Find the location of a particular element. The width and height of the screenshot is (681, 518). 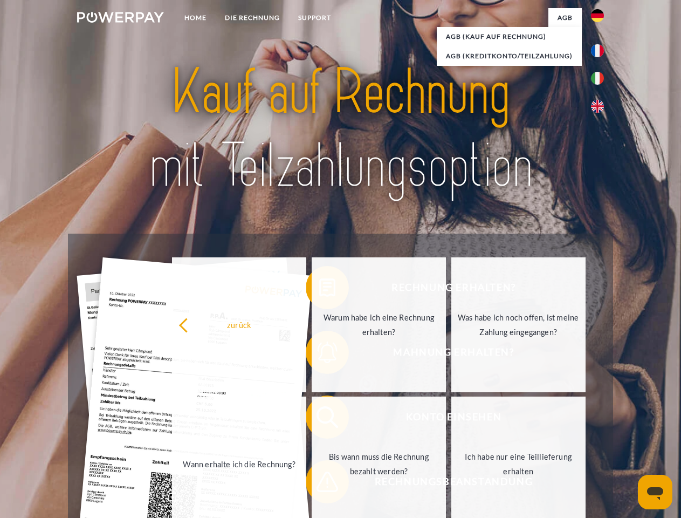

a: AGB (Kreditkonto/Teilzahlung) is located at coordinates (509, 56).